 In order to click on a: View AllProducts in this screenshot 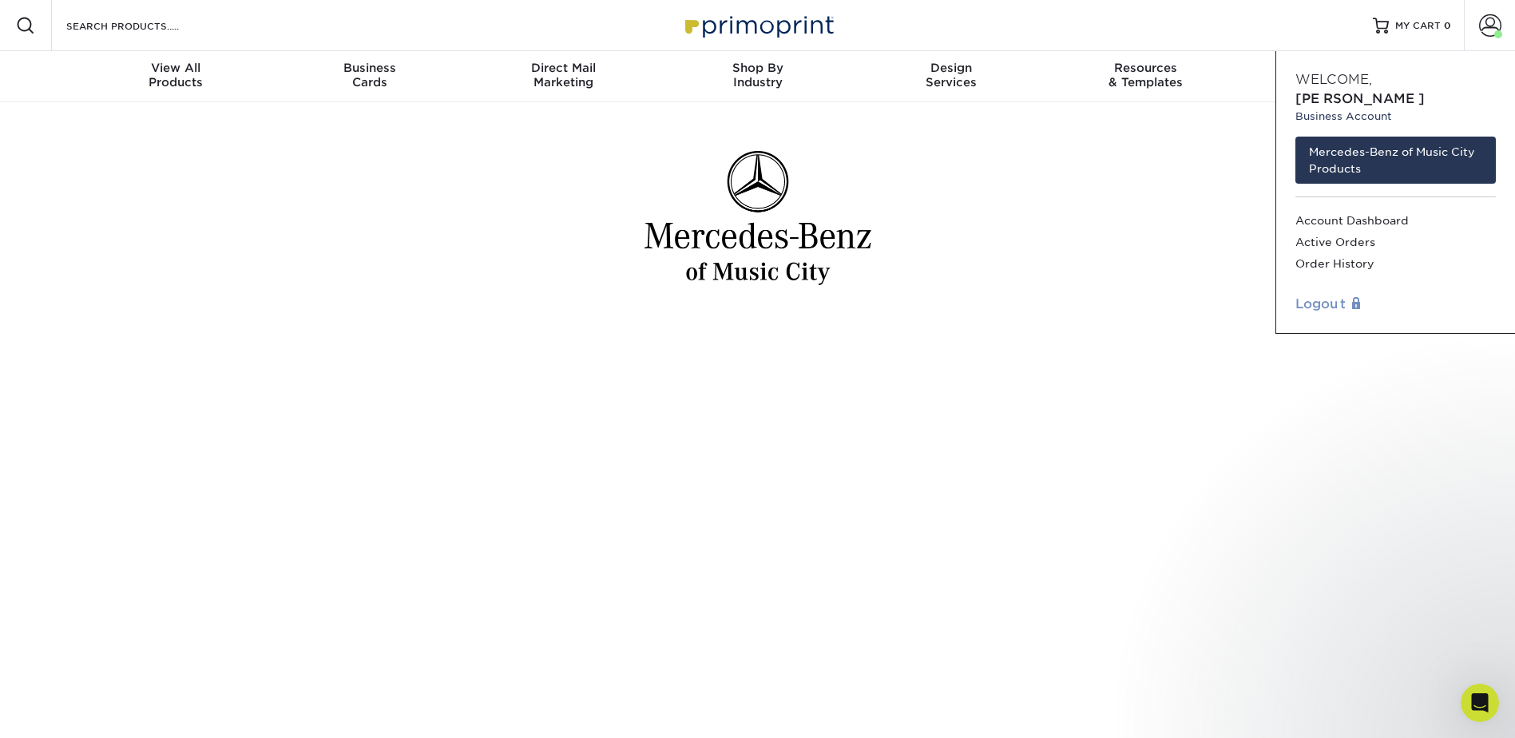, I will do `click(176, 77)`.